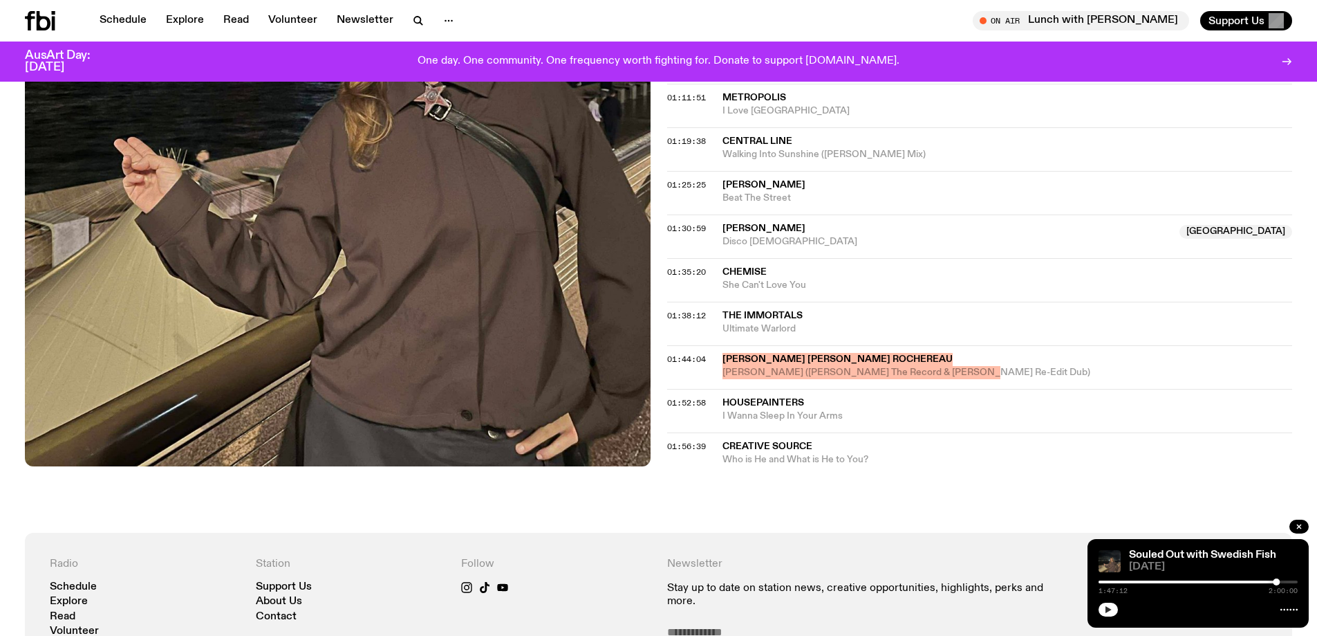 This screenshot has width=1317, height=636. What do you see at coordinates (687, 315) in the screenshot?
I see `button: 01:38:12` at bounding box center [687, 315].